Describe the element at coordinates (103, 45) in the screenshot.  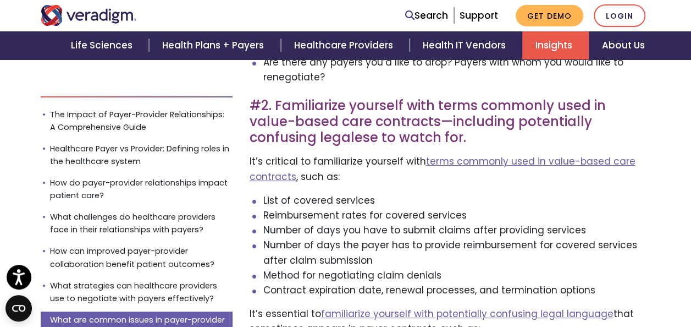
I see `a: Life Sciences` at that location.